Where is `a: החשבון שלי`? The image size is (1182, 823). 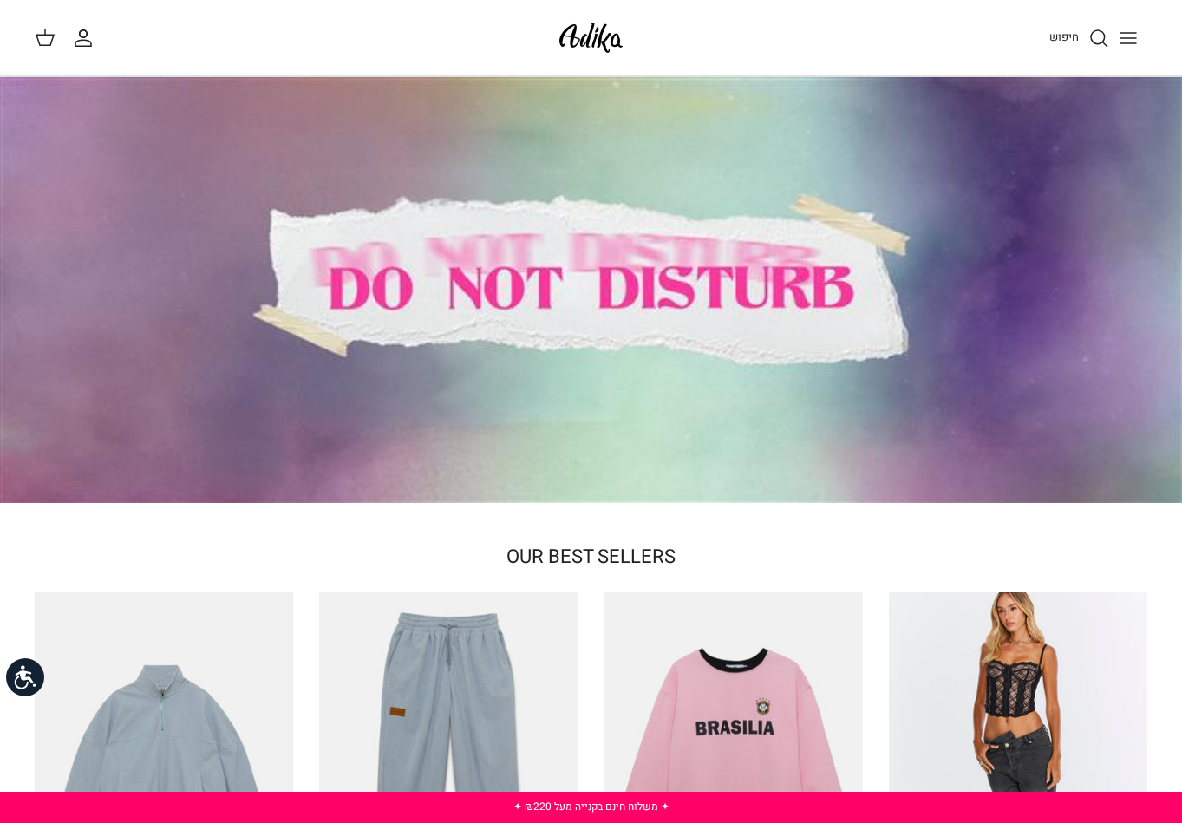
a: החשבון שלי is located at coordinates (87, 38).